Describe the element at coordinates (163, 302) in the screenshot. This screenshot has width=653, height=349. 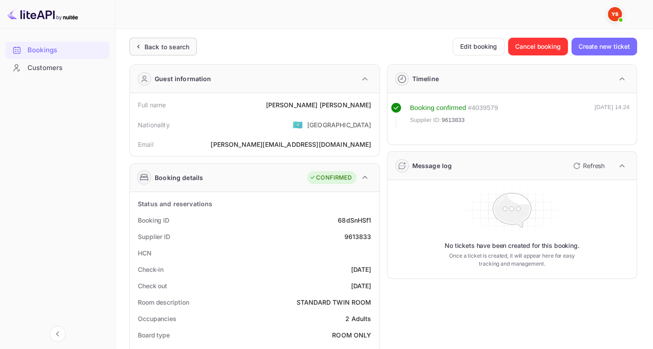
I see `div: Room description` at that location.